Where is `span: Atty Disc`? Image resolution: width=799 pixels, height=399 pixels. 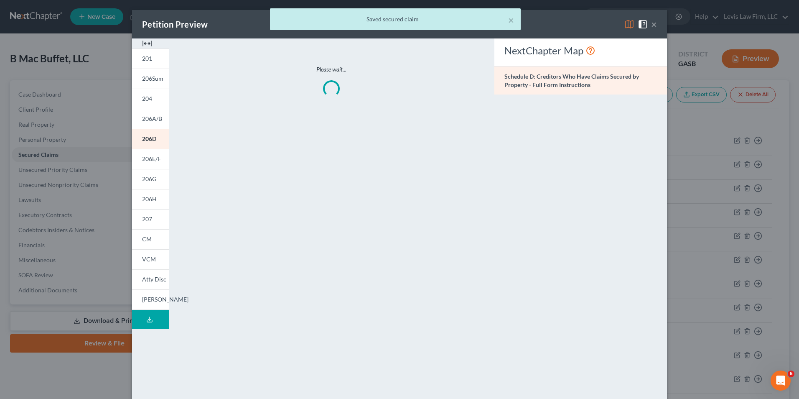 span: Atty Disc is located at coordinates (154, 279).